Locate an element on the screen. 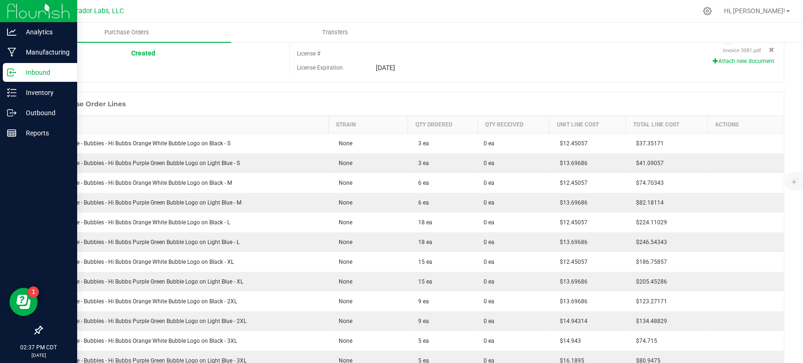  span: $134.48829 is located at coordinates (649, 321).